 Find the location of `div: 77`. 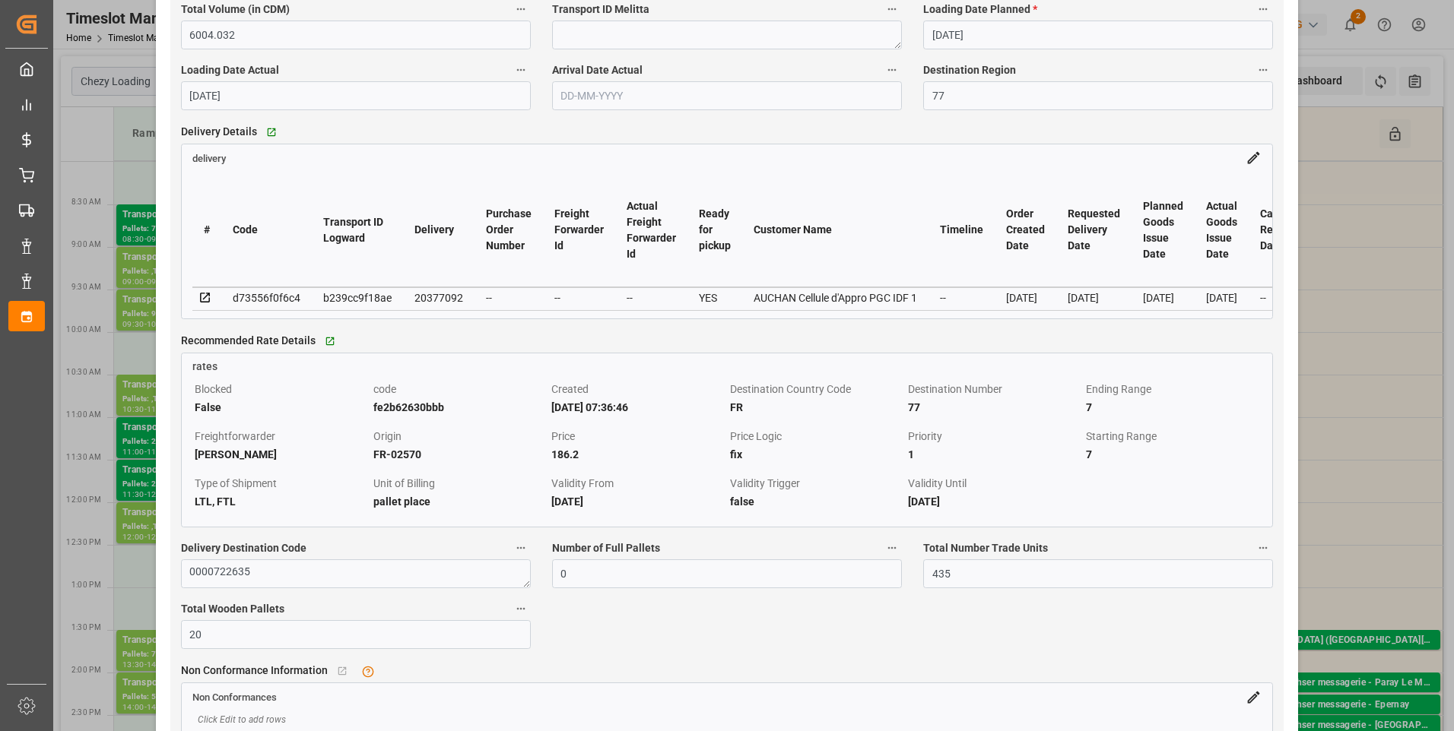

div: 77 is located at coordinates (994, 408).